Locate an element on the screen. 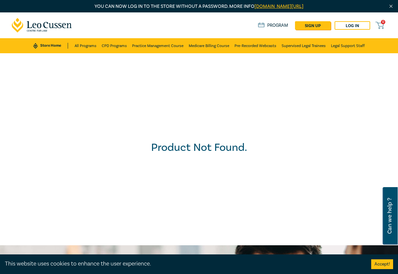  h2: Product Not Found. is located at coordinates (199, 148).